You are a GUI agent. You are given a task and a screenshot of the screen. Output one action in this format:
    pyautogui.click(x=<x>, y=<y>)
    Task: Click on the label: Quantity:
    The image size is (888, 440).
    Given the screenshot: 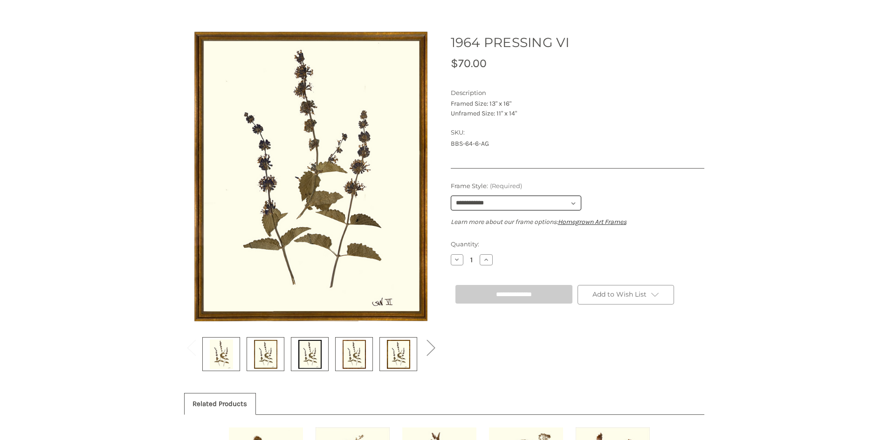 What is the action you would take?
    pyautogui.click(x=577, y=245)
    